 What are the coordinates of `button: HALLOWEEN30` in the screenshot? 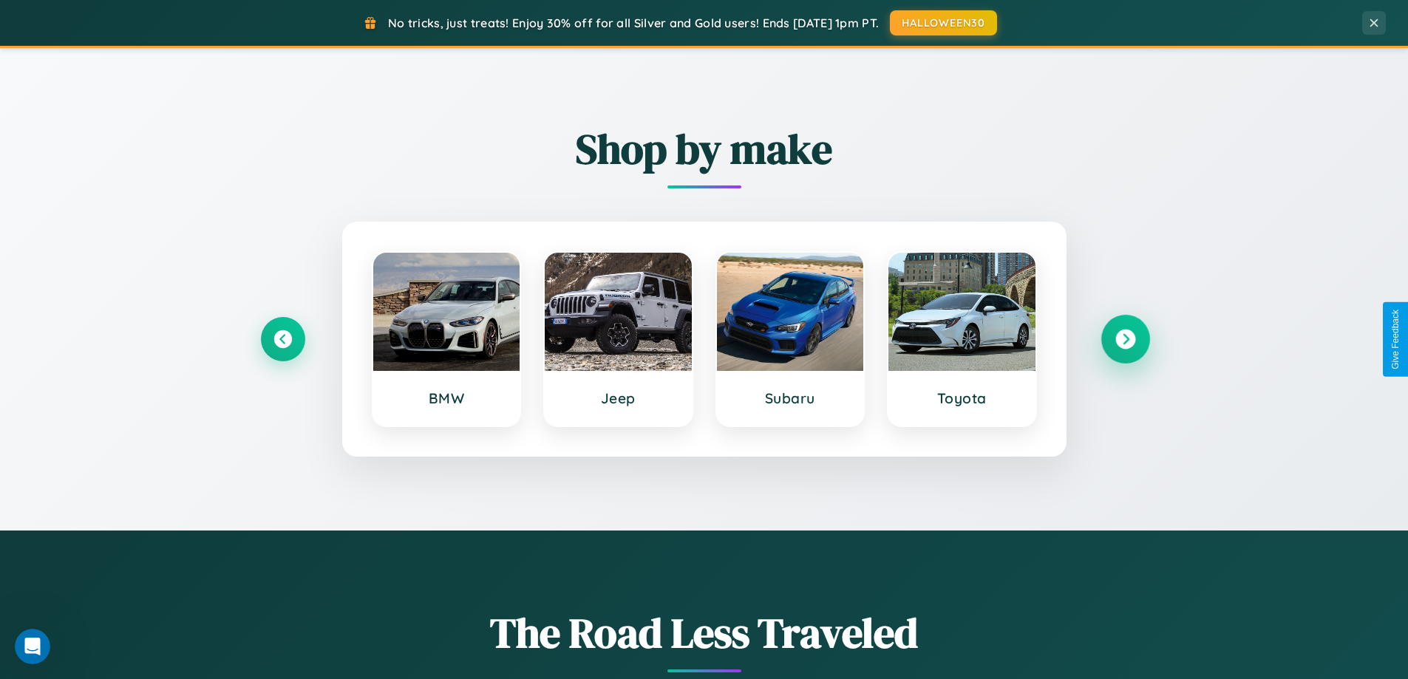 It's located at (943, 23).